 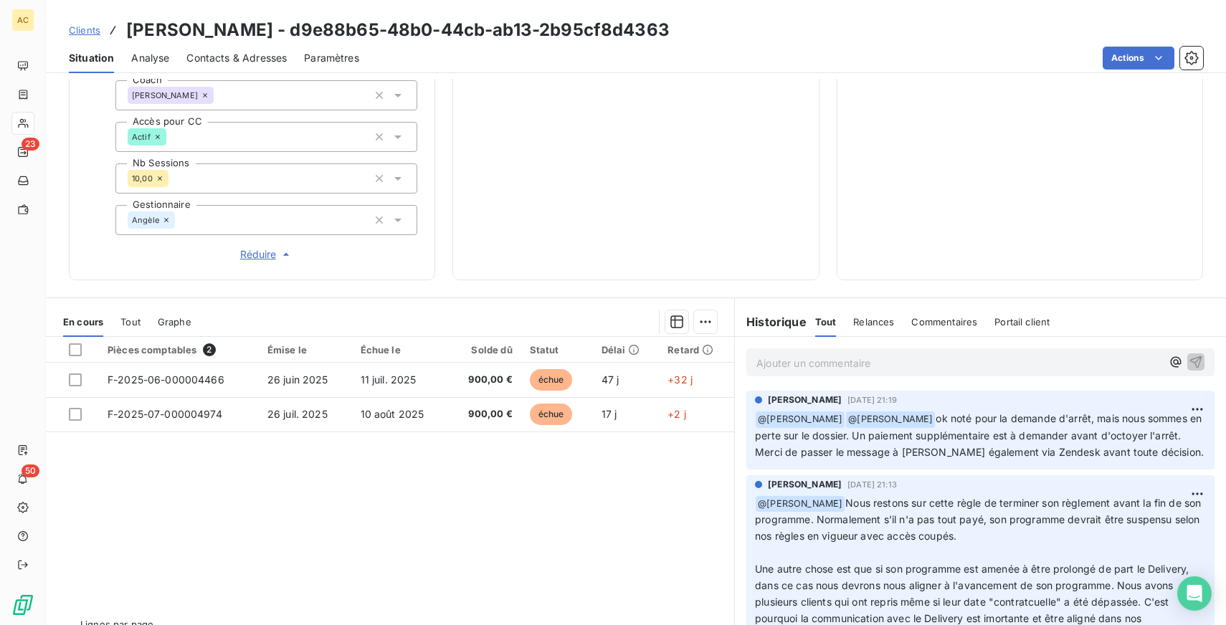 What do you see at coordinates (141, 137) in the screenshot?
I see `span: Actif` at bounding box center [141, 137].